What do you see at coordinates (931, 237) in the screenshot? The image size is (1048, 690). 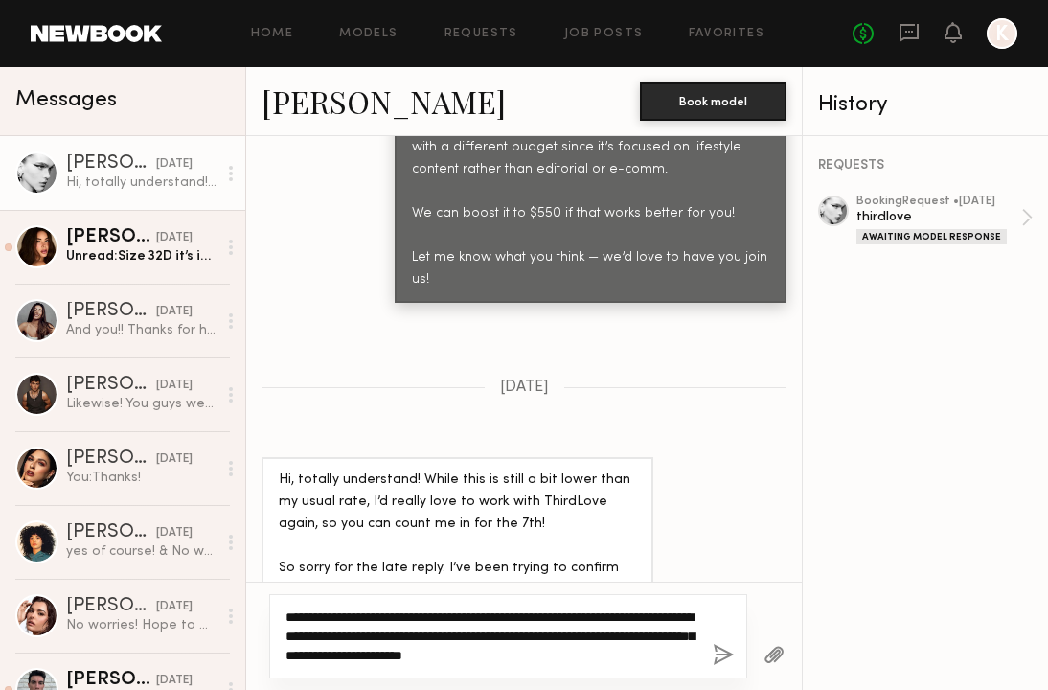 I see `div: Awaiting Model Response` at bounding box center [931, 237].